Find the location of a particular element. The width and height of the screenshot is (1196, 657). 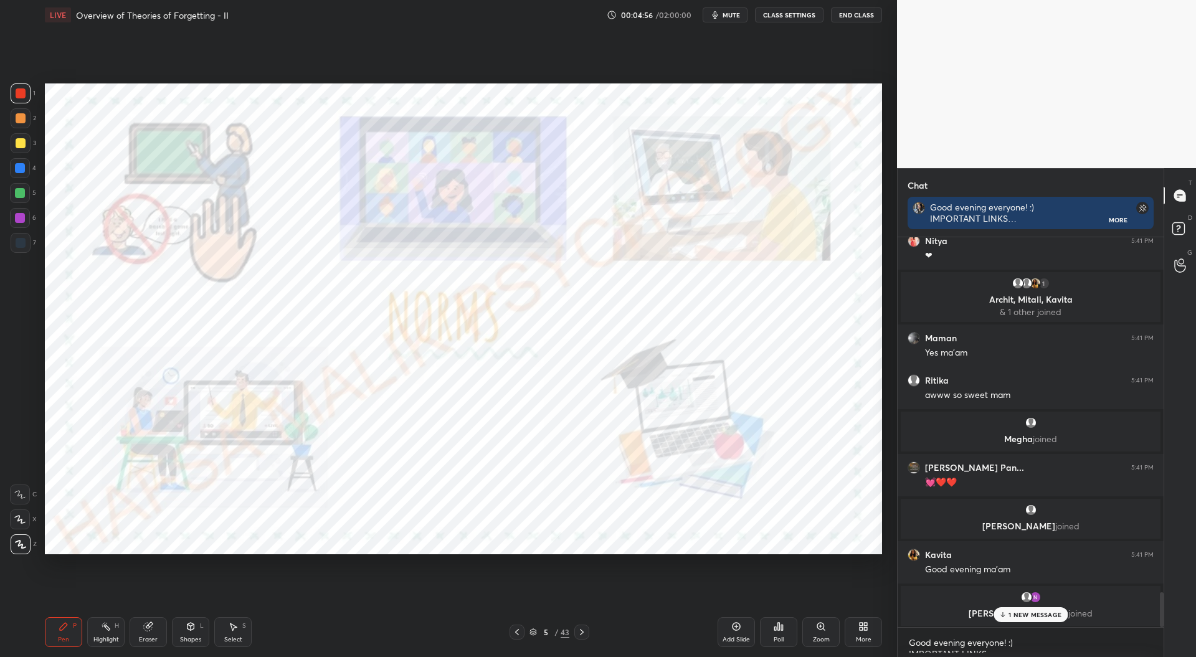

div: Poll is located at coordinates (779, 640).